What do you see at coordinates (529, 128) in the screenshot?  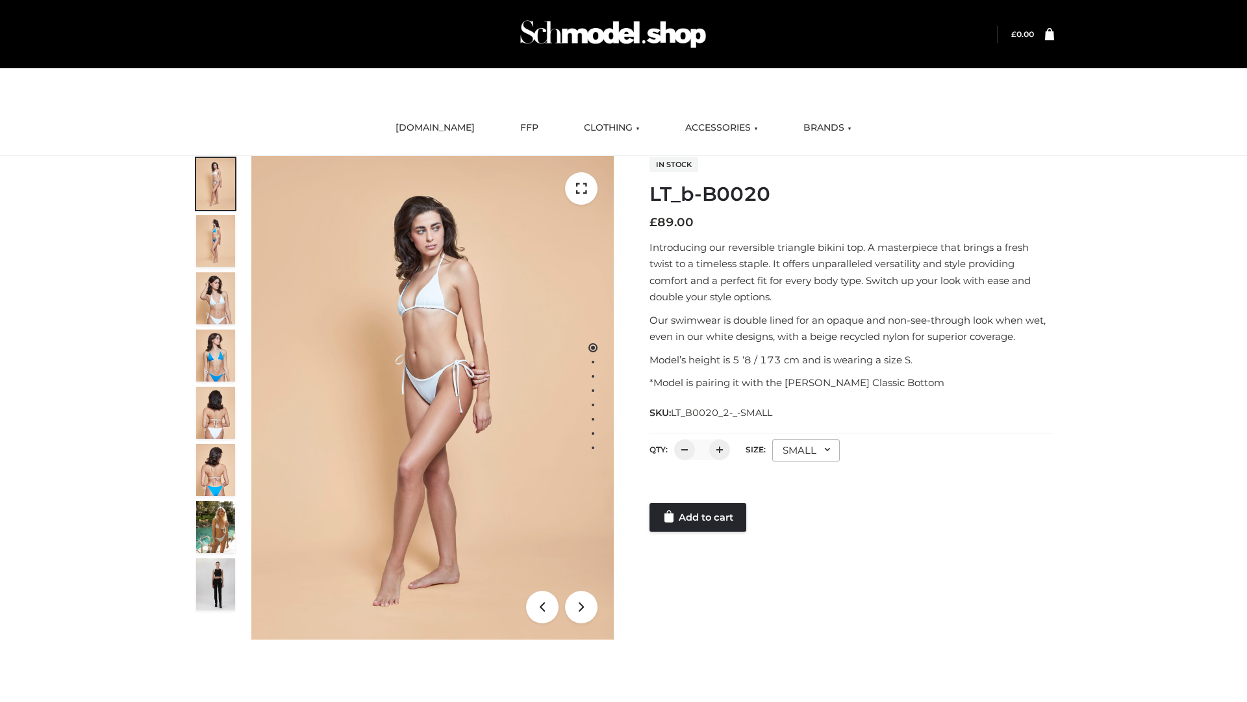 I see `a: FFP` at bounding box center [529, 128].